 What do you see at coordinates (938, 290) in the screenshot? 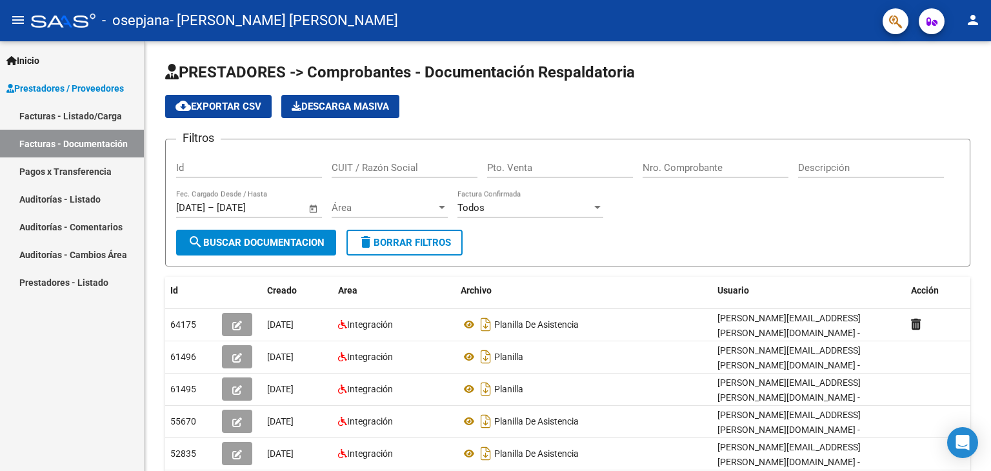
I see `datatable-header-cell: Acción` at bounding box center [938, 290].